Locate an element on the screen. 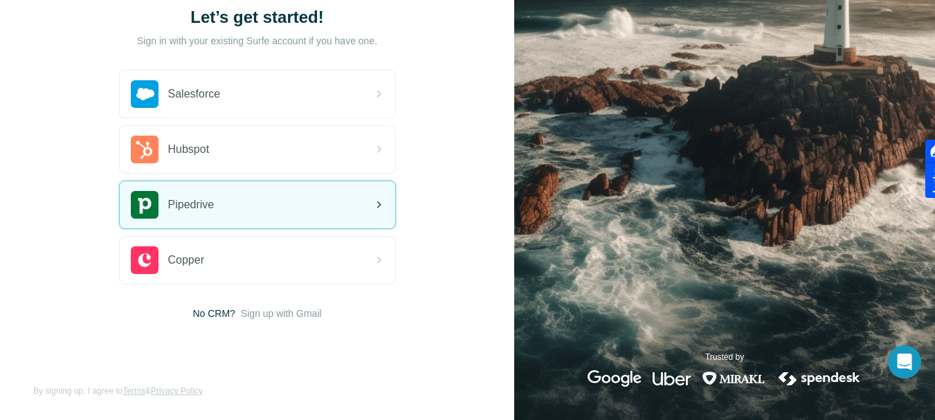 This screenshot has width=935, height=420. img: pipedrive's logo is located at coordinates (145, 205).